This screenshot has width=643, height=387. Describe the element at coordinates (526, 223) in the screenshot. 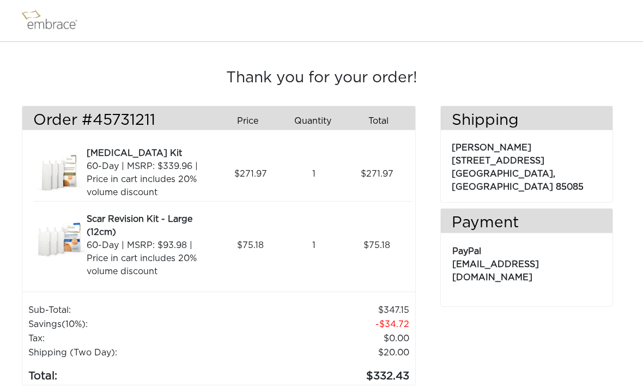

I see `h3: Payment` at that location.